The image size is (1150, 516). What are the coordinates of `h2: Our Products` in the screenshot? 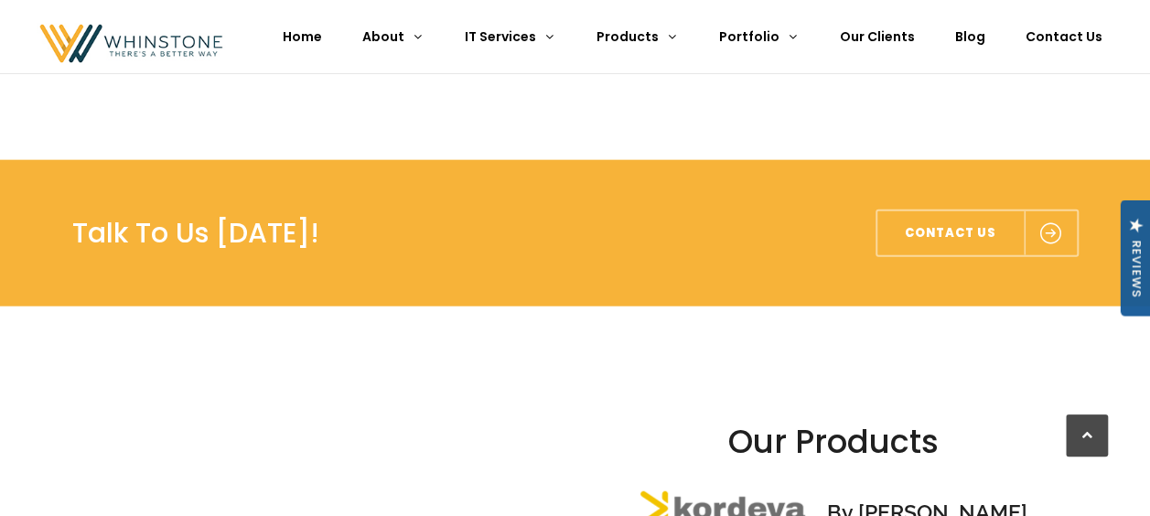 It's located at (834, 441).